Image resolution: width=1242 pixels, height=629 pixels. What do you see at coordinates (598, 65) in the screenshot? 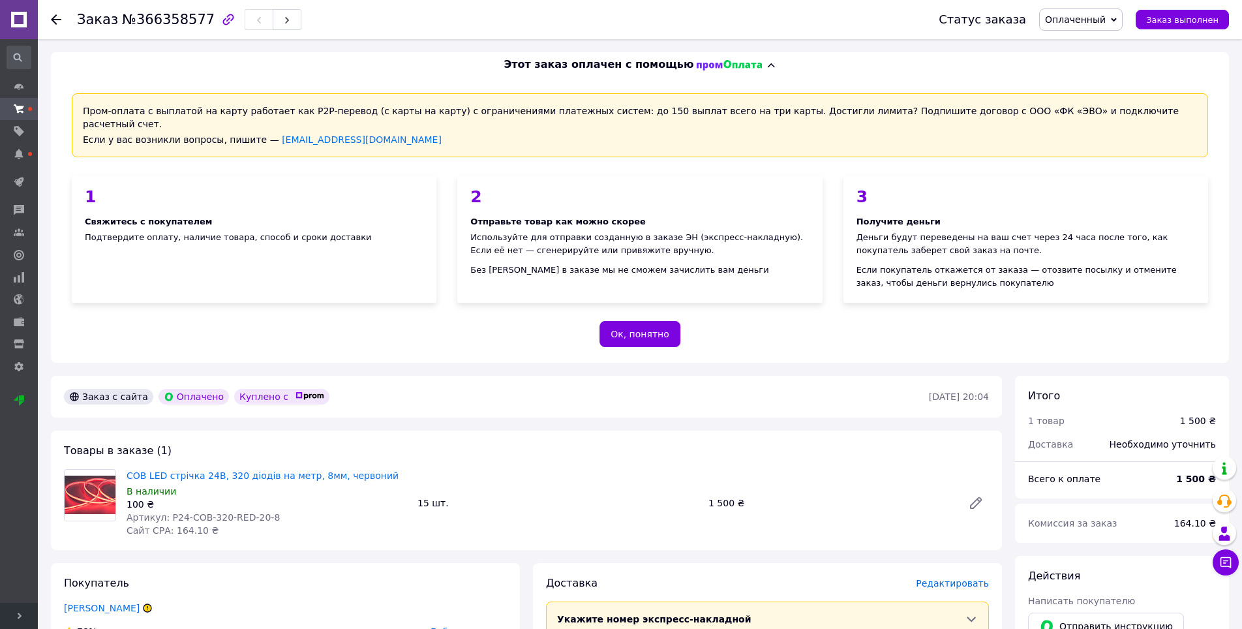
I see `span: Этот заказ оплачен с помощью` at bounding box center [598, 65].